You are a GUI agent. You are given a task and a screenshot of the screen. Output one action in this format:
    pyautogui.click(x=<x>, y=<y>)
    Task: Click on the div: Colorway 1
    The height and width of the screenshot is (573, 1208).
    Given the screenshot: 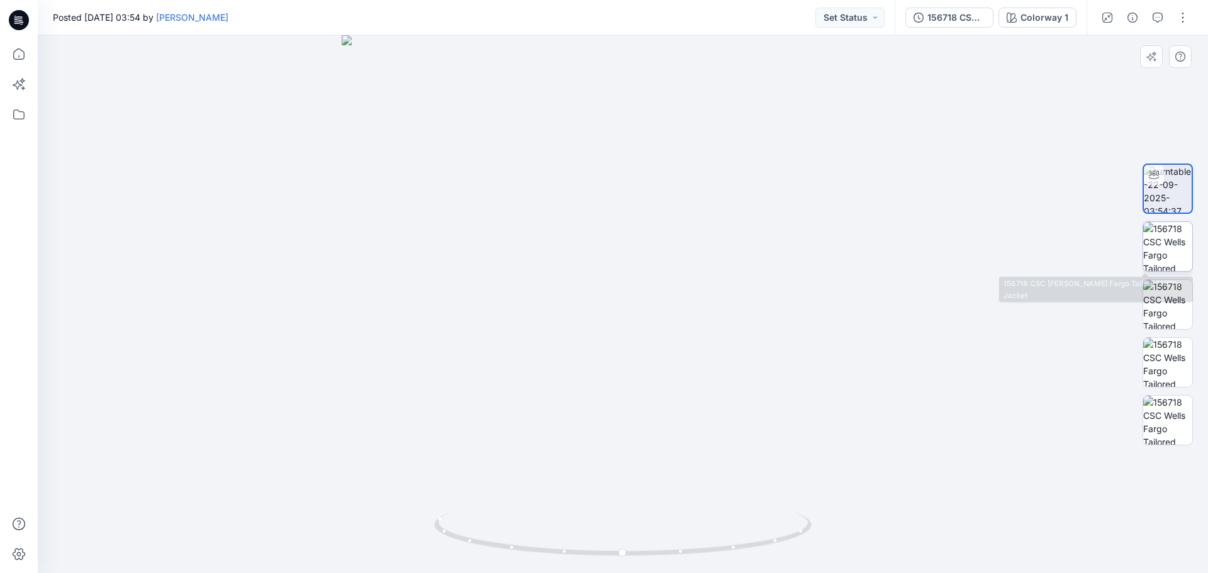 What is the action you would take?
    pyautogui.click(x=1044, y=18)
    